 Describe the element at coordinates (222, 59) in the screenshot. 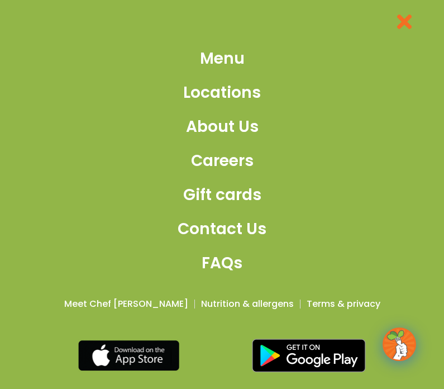

I see `a: Menu` at that location.